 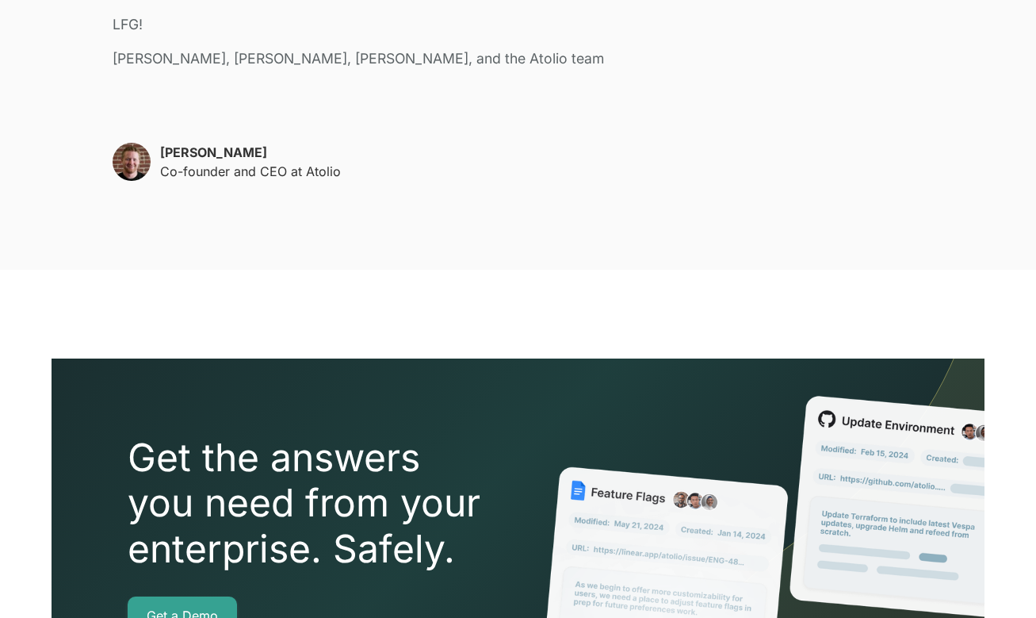 What do you see at coordinates (396, 25) in the screenshot?
I see `p: LFG!` at bounding box center [396, 25].